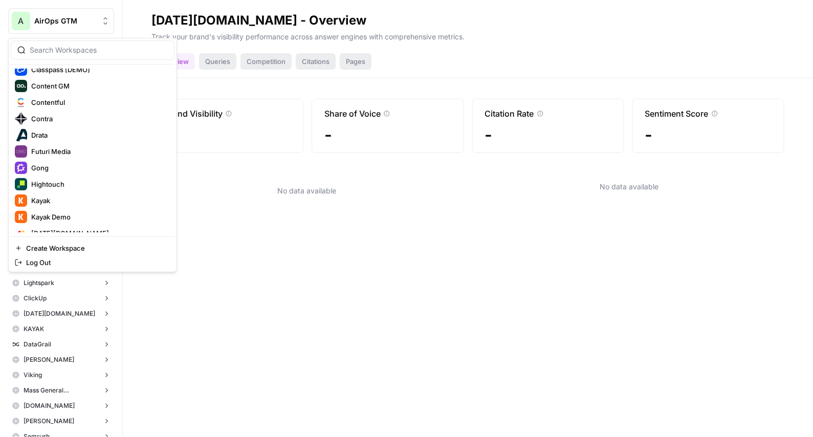  What do you see at coordinates (21, 184) in the screenshot?
I see `img: Hightouch Logo` at bounding box center [21, 184].